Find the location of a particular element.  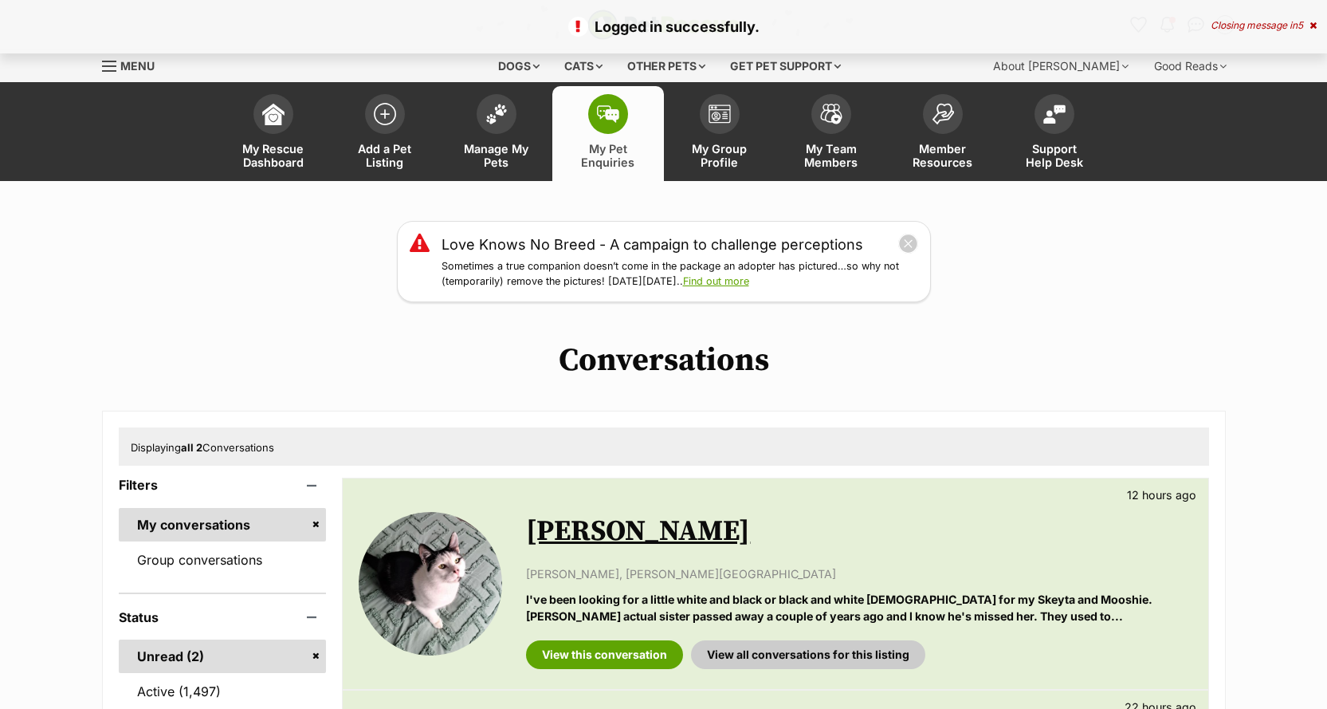

a: Group conversations is located at coordinates (222, 560).